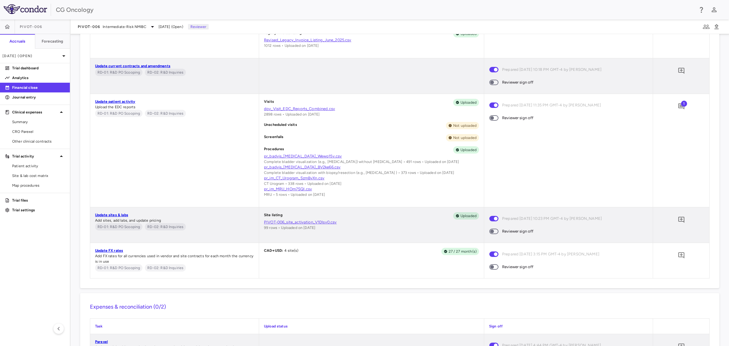 This screenshot has height=346, width=729. Describe the element at coordinates (102, 342) in the screenshot. I see `a: Parexel` at that location.